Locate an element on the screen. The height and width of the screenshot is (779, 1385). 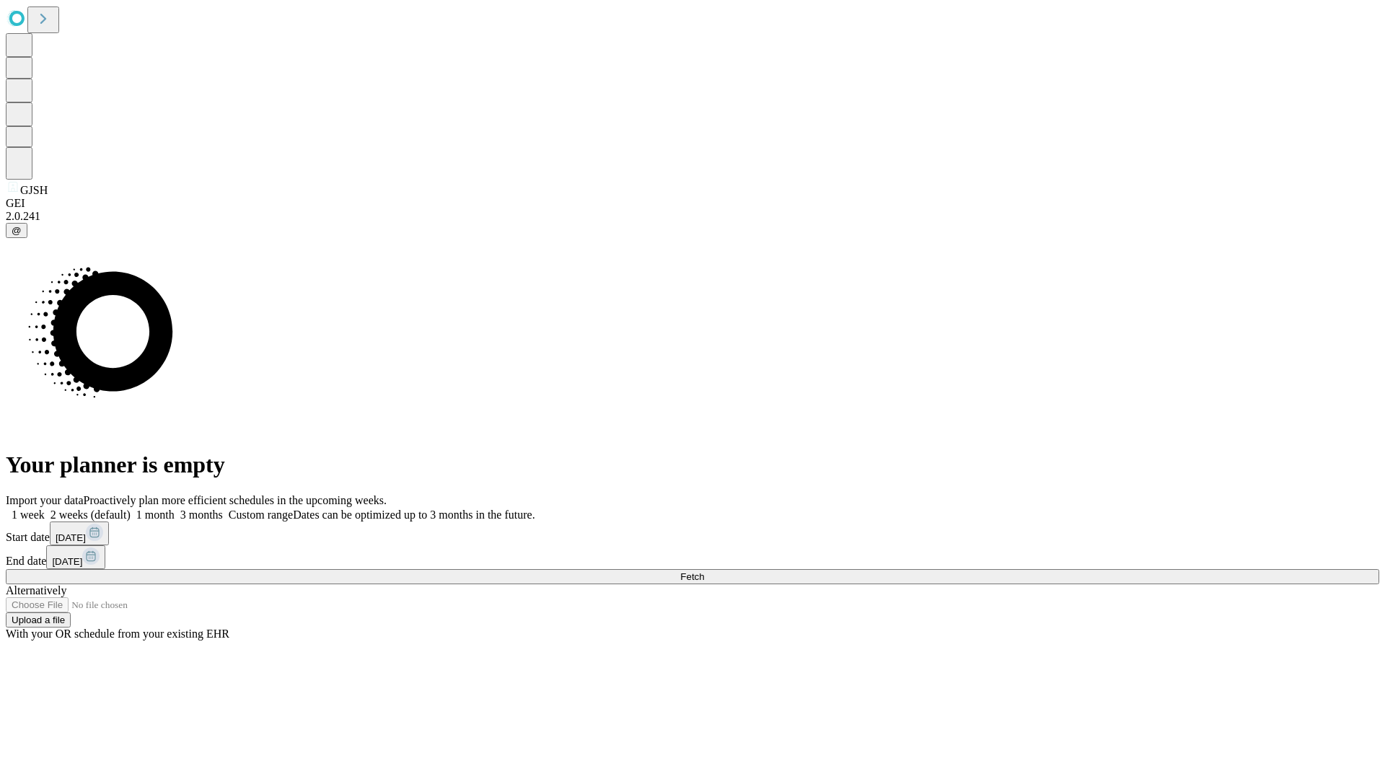
span: GJSH is located at coordinates (34, 190).